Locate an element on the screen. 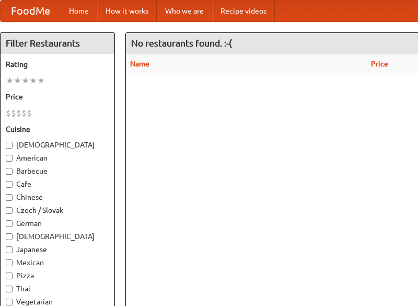 This screenshot has width=418, height=306. input: American is located at coordinates (9, 158).